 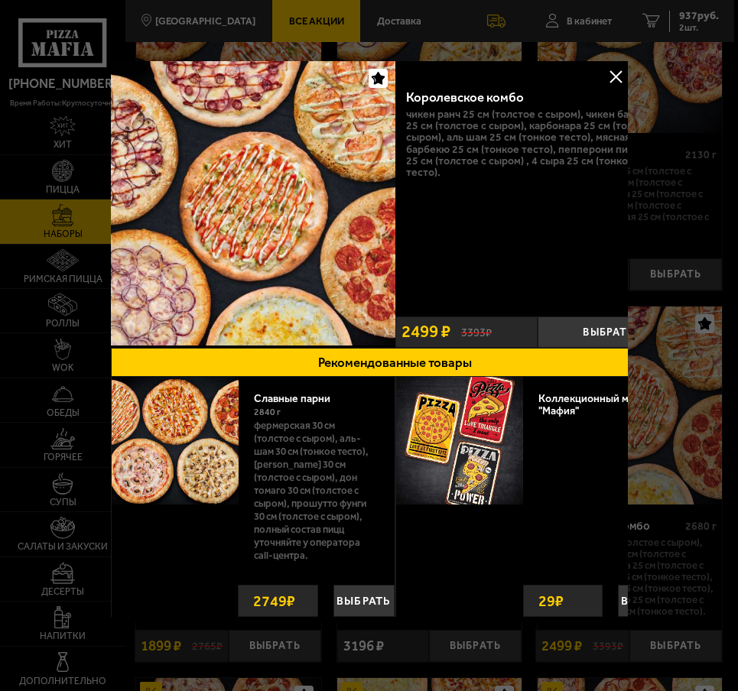 What do you see at coordinates (426, 332) in the screenshot?
I see `span: 2499 ₽` at bounding box center [426, 332].